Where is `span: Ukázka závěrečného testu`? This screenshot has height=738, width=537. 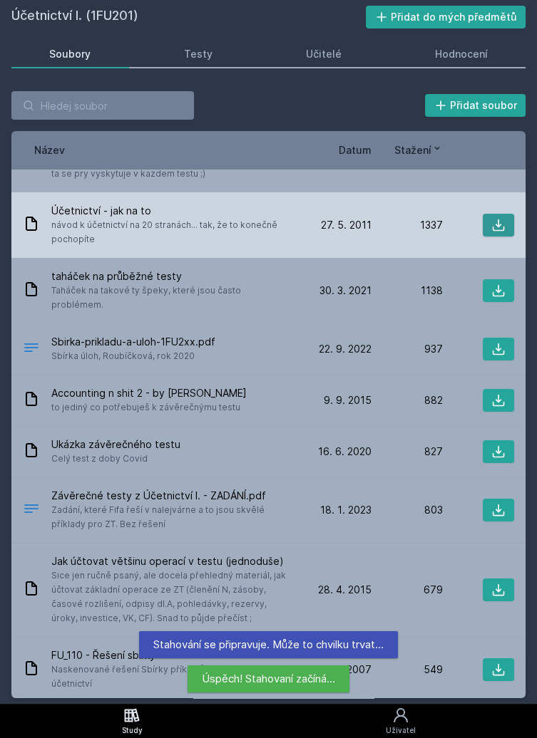 span: Ukázka závěrečného testu is located at coordinates (115, 445).